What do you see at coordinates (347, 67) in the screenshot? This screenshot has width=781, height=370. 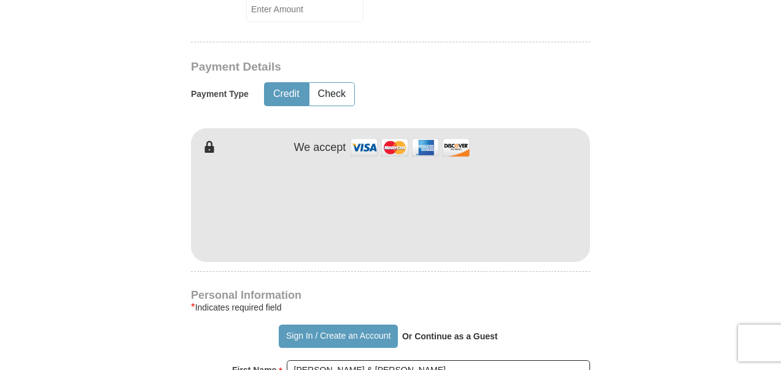 I see `h3: Payment Details` at bounding box center [347, 67].